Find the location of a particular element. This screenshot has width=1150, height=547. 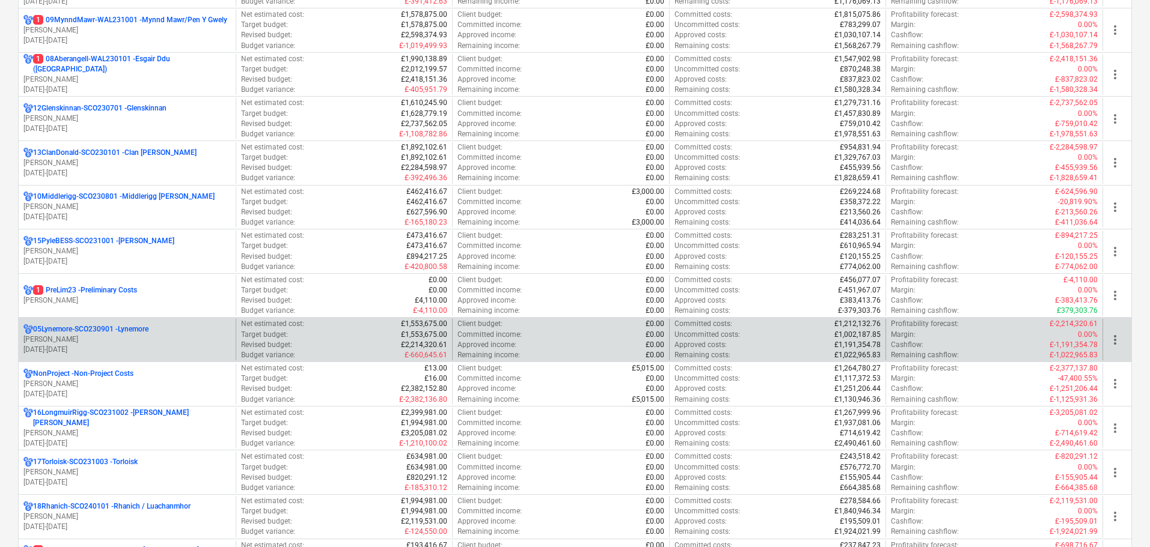

p: £837,823.02 is located at coordinates (860, 79).